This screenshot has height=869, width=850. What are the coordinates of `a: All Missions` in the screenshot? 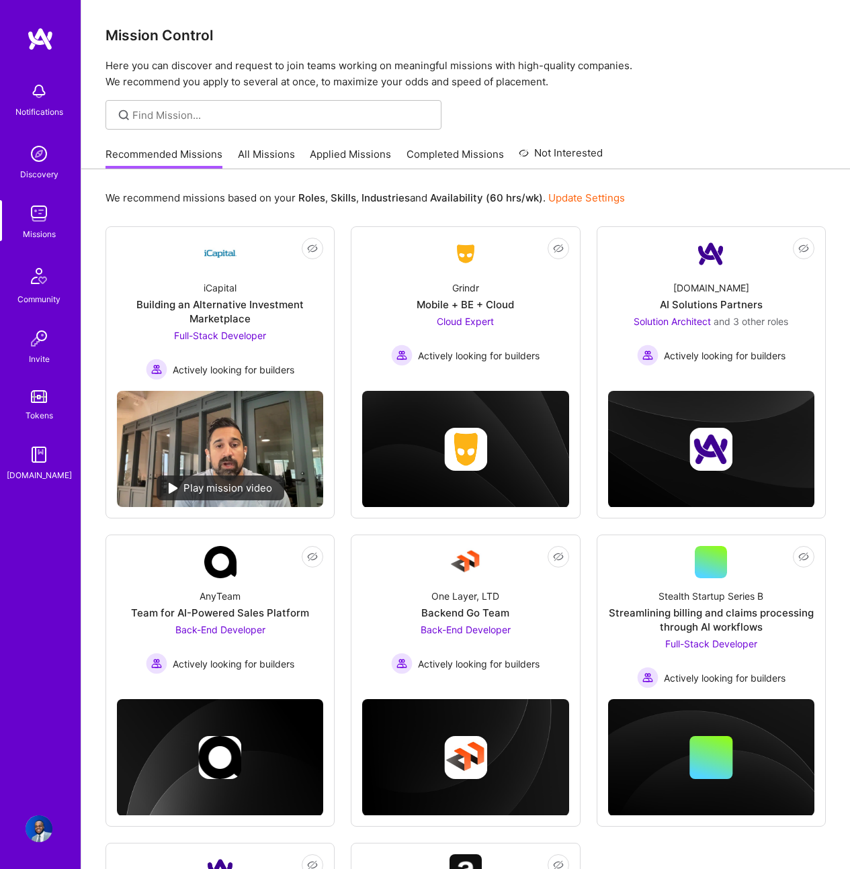 It's located at (266, 158).